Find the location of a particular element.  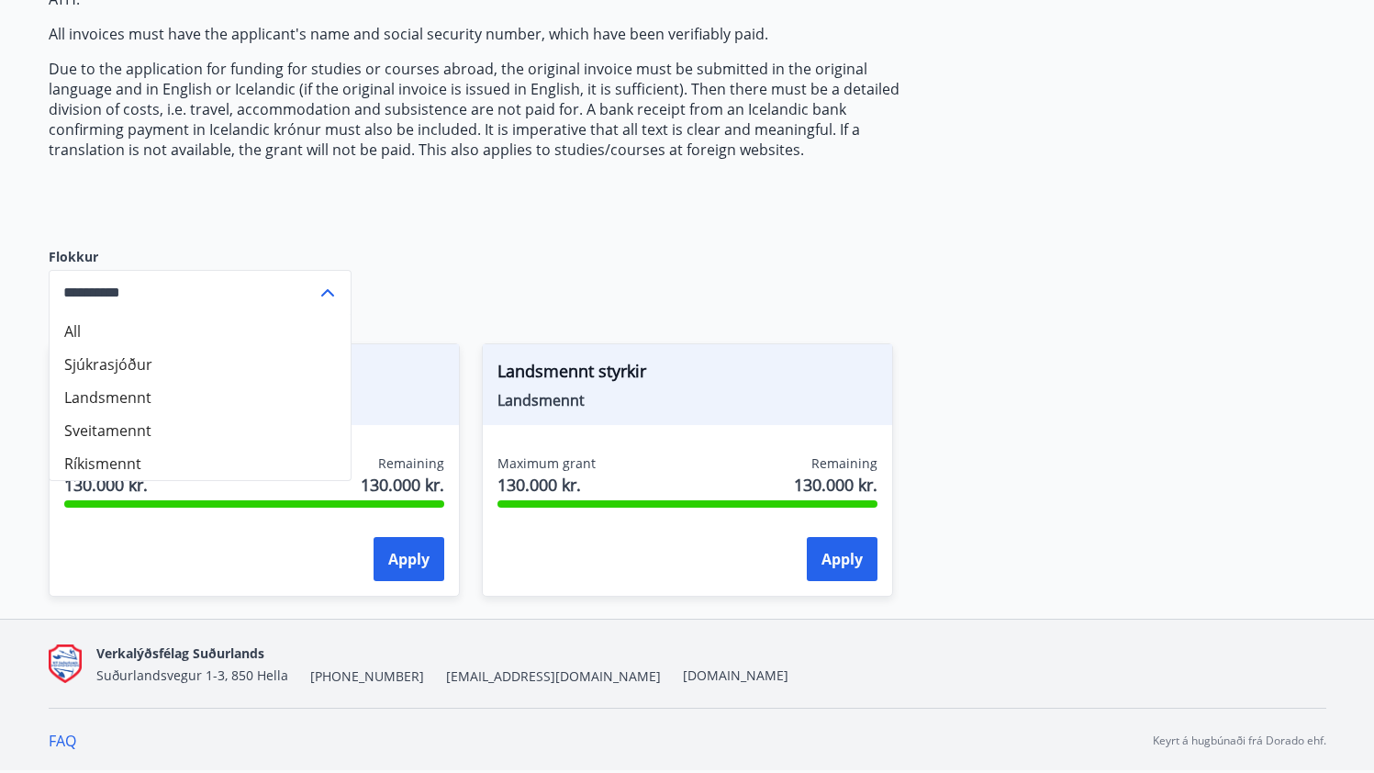

li: Sveitamennt is located at coordinates (200, 430).